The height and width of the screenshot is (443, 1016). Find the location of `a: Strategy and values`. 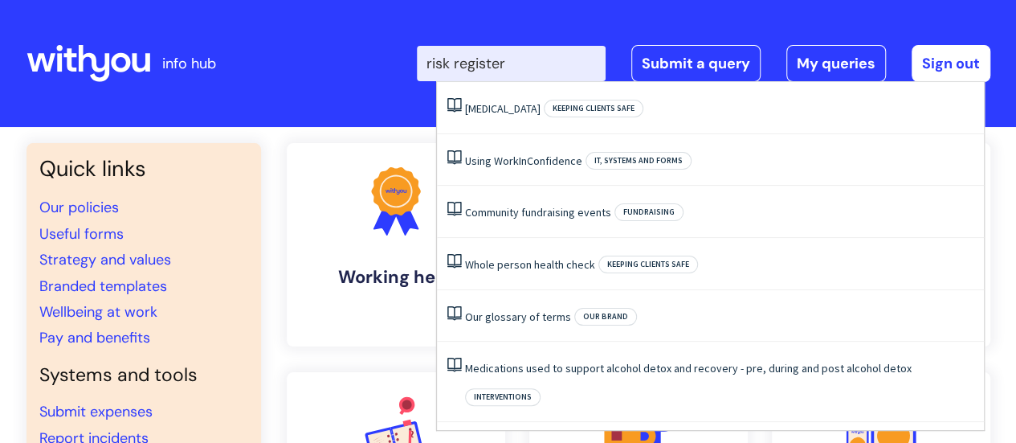

a: Strategy and values is located at coordinates (105, 259).